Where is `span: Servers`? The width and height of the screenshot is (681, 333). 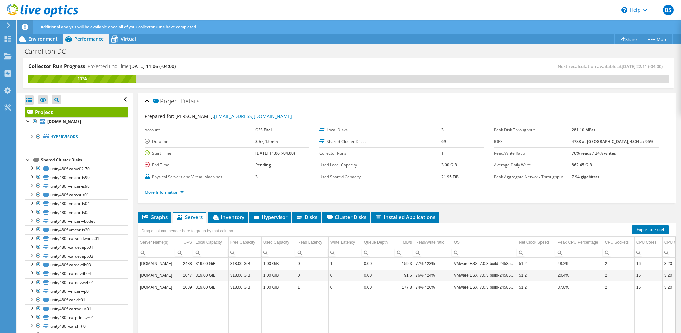 span: Servers is located at coordinates (189, 217).